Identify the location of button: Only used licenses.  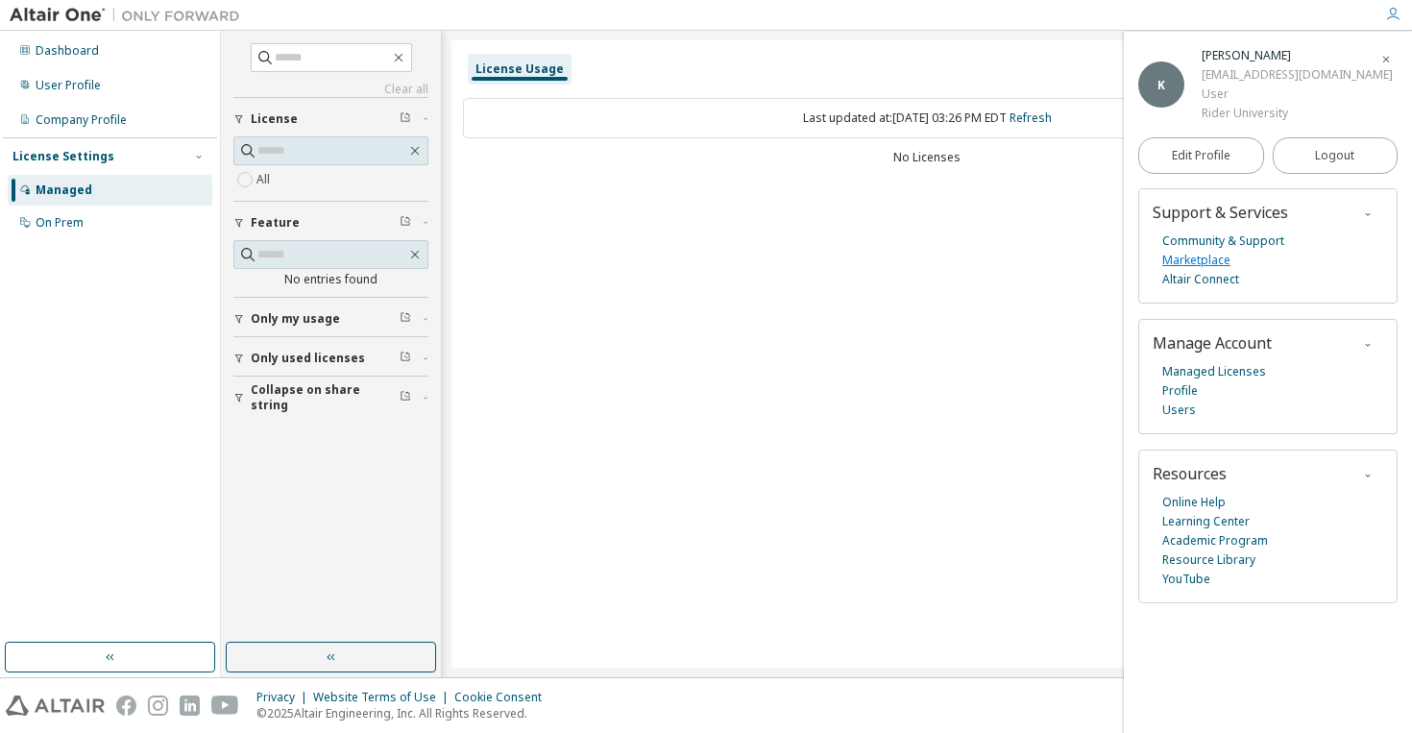
(331, 358).